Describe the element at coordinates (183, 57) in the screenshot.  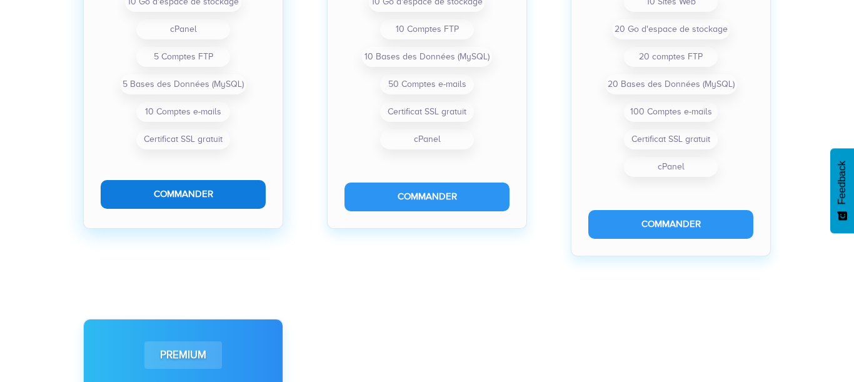
I see `li: 5 Comptes FTP` at that location.